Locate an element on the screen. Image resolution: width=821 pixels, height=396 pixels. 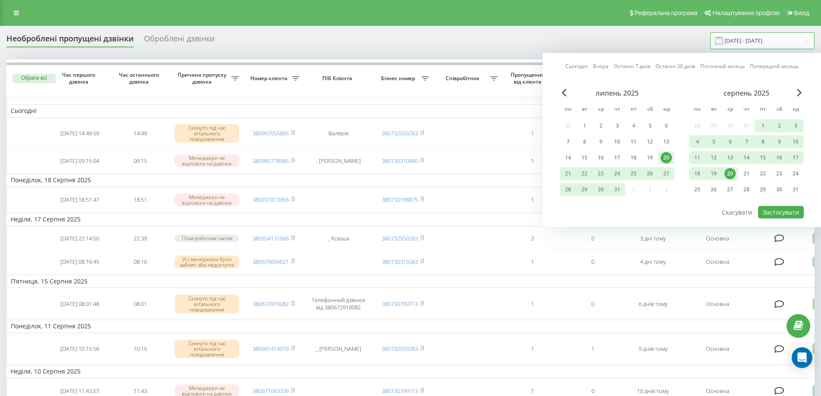
div: пт 18 лип 2025 р. is located at coordinates (633, 158).